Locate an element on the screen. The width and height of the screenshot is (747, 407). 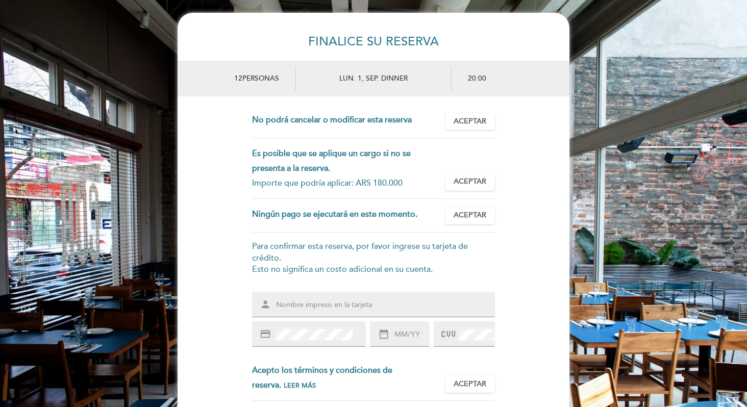
div: Es posible que se aplique un cargo si no se presenta a la reserva. is located at coordinates (344, 161).